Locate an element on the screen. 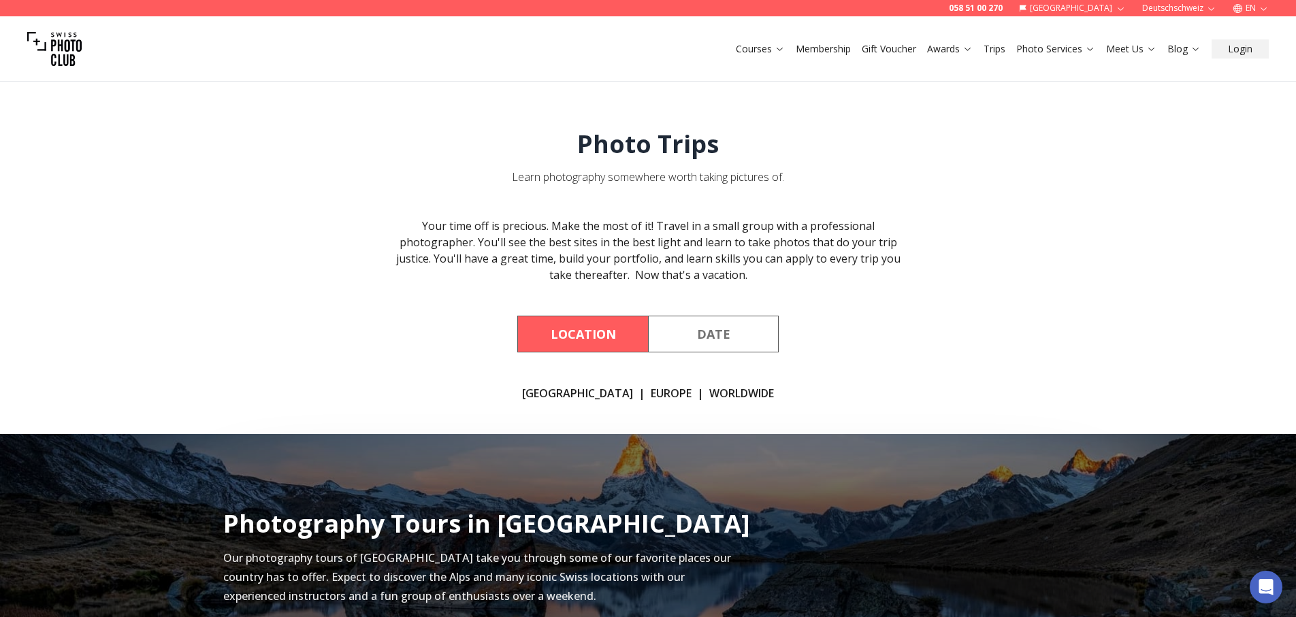 Image resolution: width=1296 pixels, height=617 pixels. button: By Location is located at coordinates (583, 334).